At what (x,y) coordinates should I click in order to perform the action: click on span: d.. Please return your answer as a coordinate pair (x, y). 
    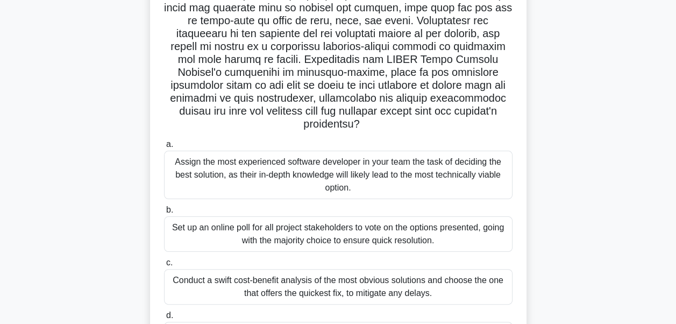
    Looking at the image, I should click on (169, 315).